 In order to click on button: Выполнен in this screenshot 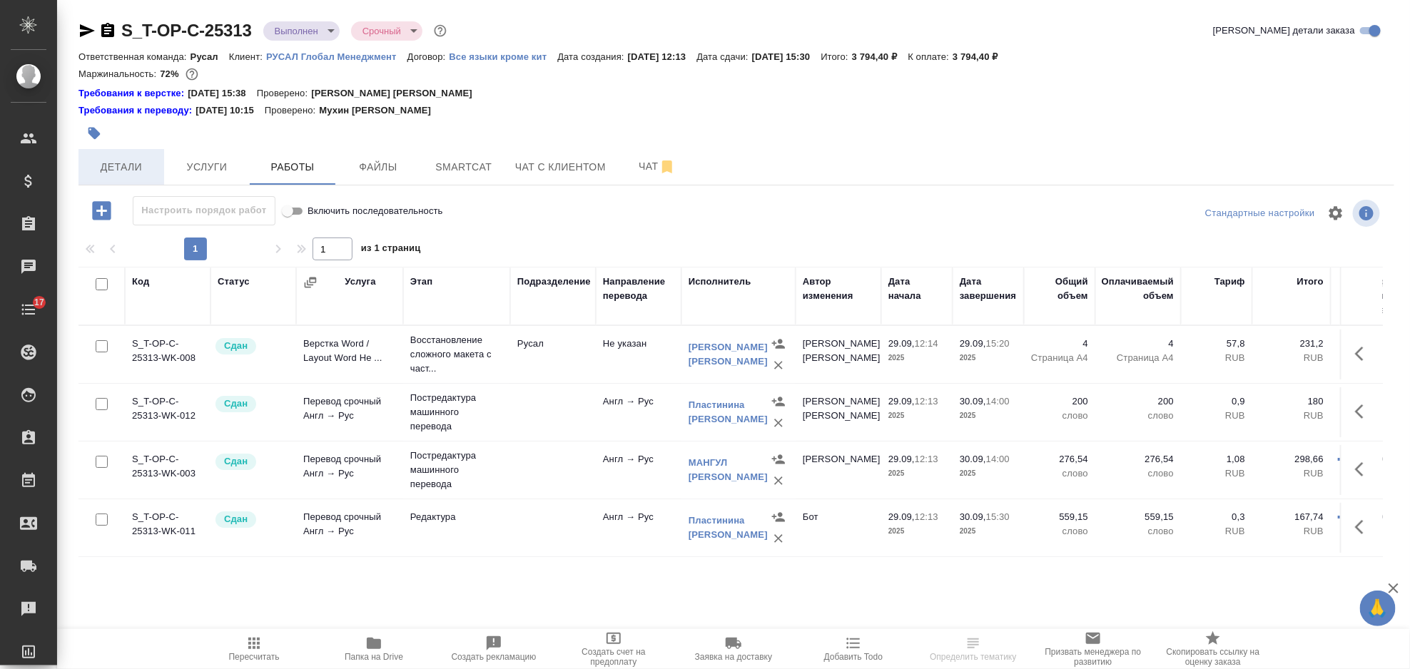, I will do `click(296, 31)`.